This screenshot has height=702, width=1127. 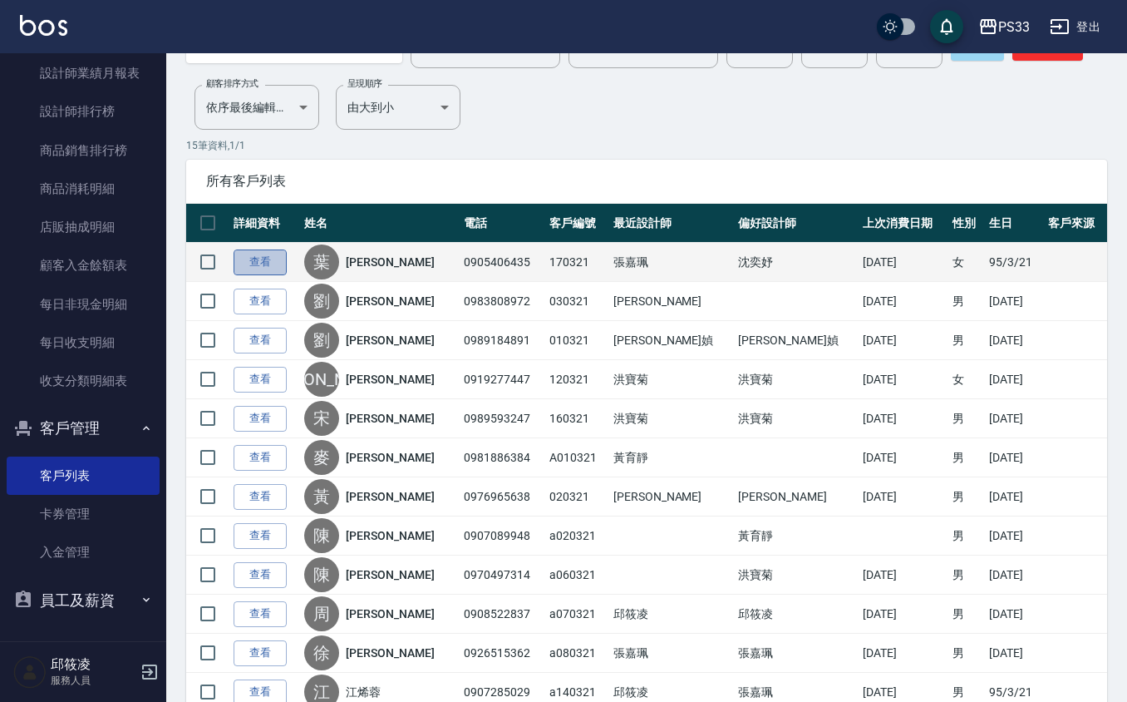 I want to click on th: 姓名, so click(x=380, y=223).